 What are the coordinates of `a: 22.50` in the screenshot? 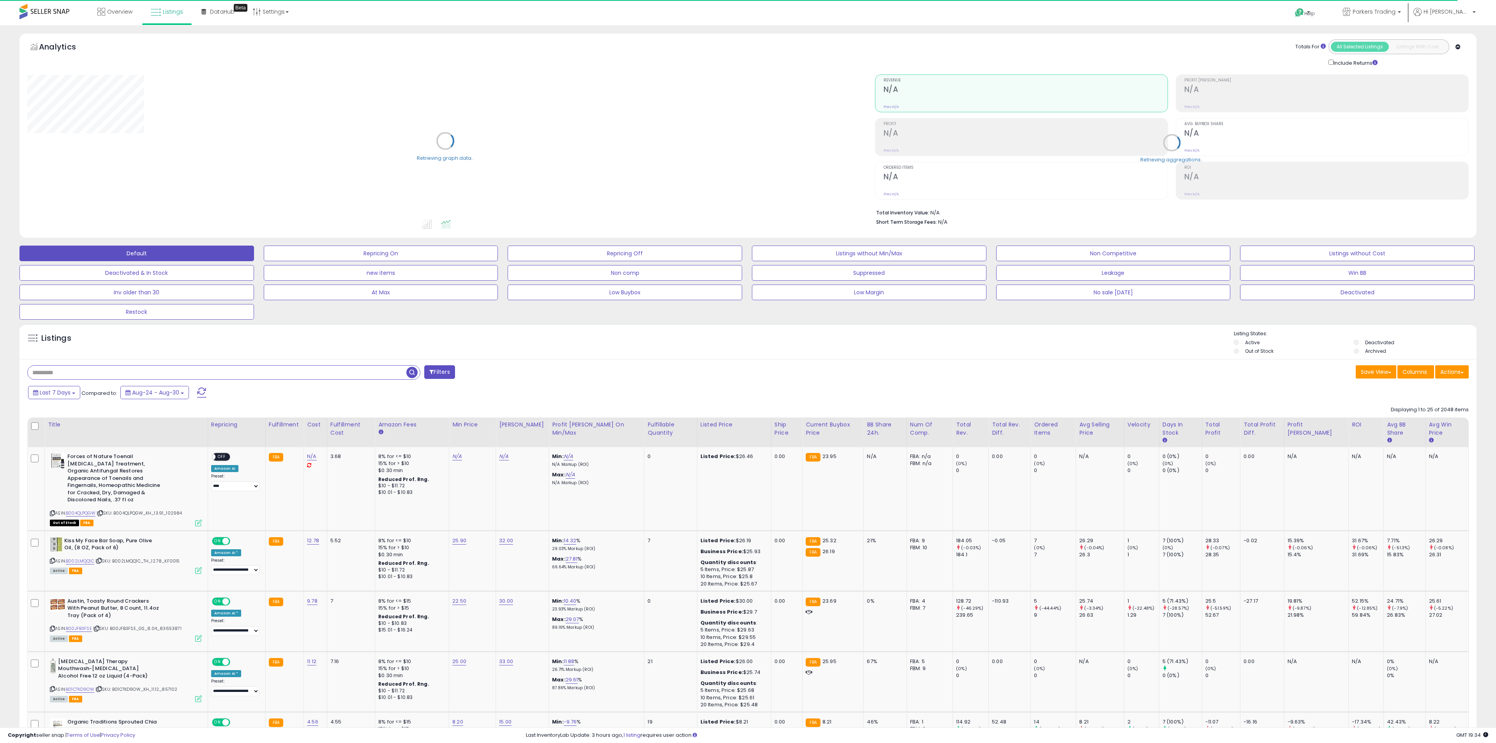 It's located at (459, 601).